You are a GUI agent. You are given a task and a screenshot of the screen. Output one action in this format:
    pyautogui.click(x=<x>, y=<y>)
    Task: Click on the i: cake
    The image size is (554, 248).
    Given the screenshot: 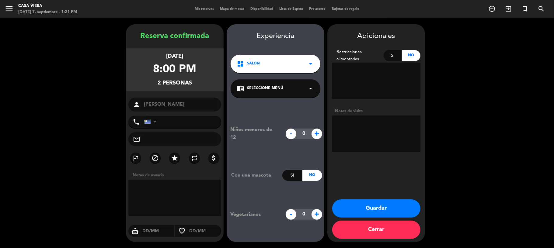 What is the action you would take?
    pyautogui.click(x=135, y=231)
    